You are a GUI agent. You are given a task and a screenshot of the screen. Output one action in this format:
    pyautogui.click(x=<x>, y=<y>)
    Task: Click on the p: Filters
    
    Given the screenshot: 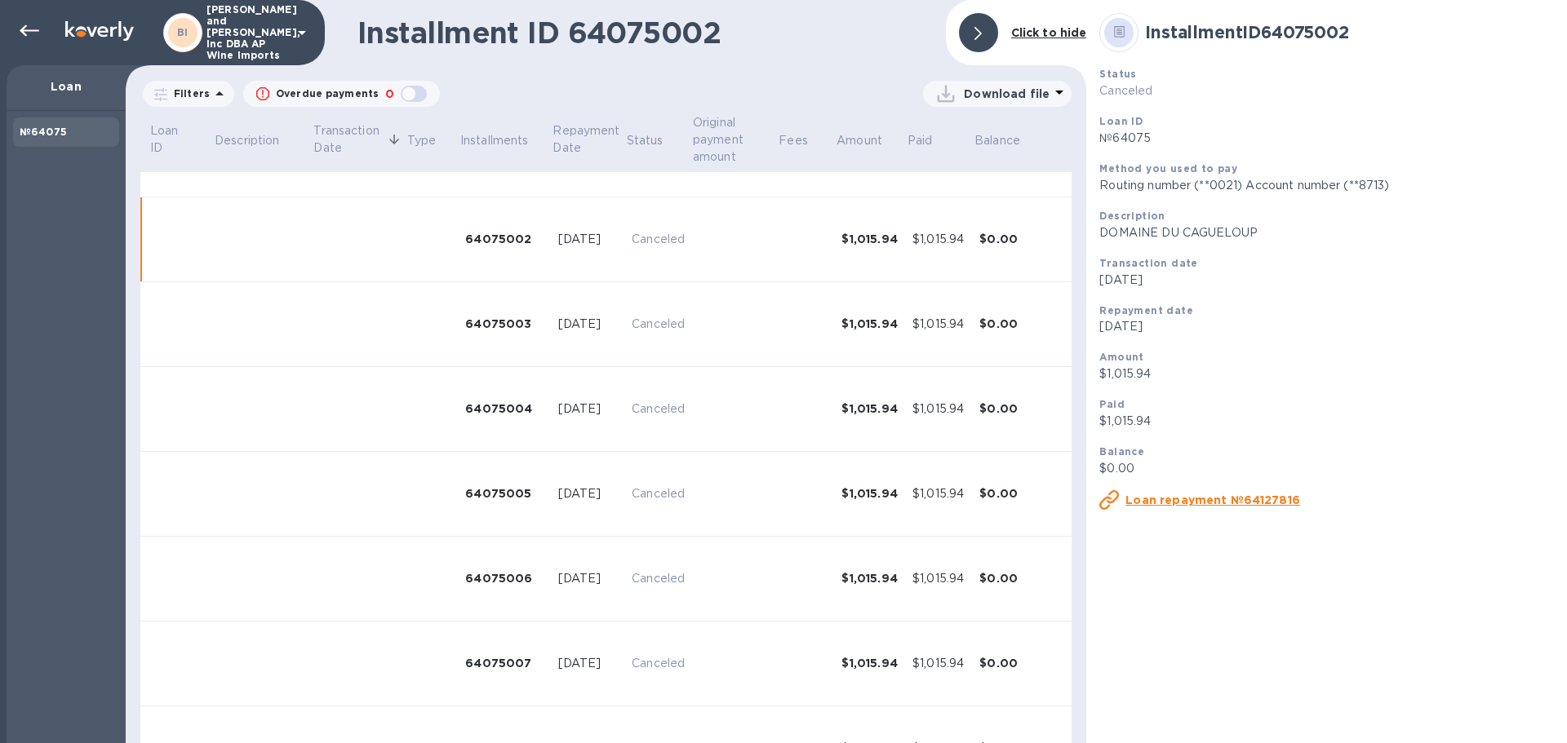 What is the action you would take?
    pyautogui.click(x=188, y=93)
    